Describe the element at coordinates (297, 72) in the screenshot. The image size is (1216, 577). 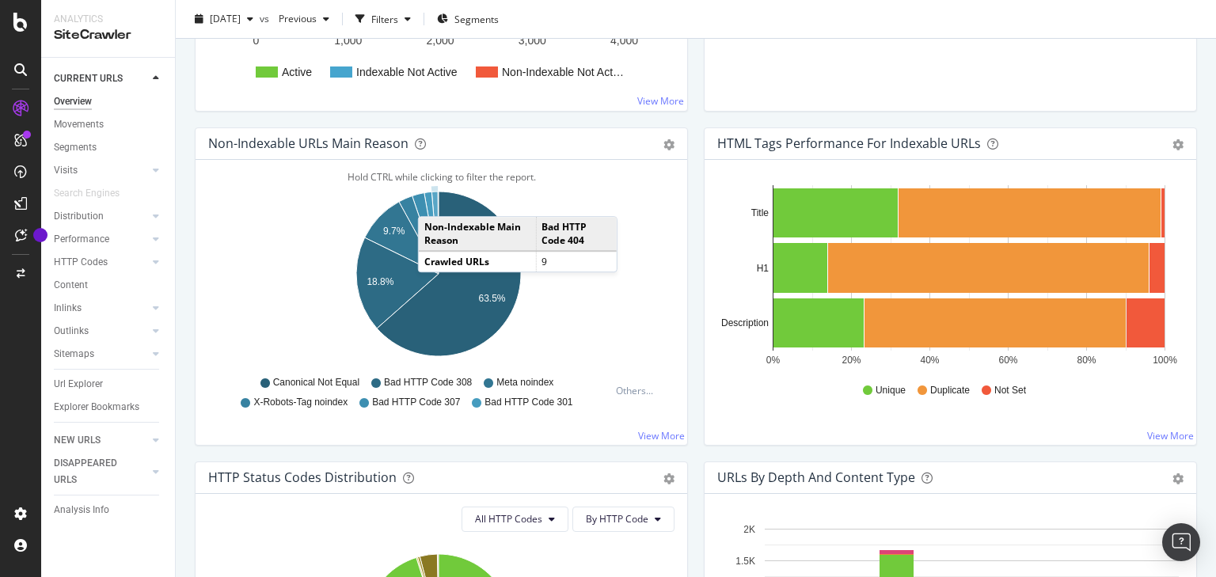
I see `text: Active` at that location.